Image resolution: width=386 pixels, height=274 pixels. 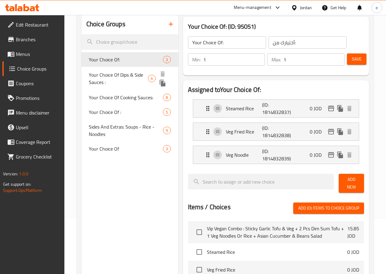 I want to click on p: Veg Noodle, so click(x=244, y=155).